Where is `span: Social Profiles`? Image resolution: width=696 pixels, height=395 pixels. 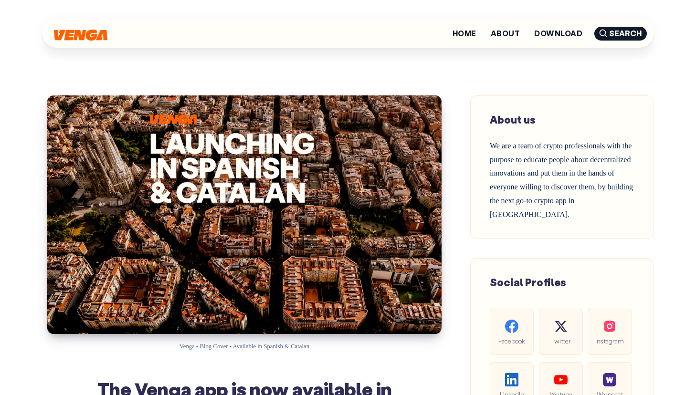
span: Social Profiles is located at coordinates (528, 282).